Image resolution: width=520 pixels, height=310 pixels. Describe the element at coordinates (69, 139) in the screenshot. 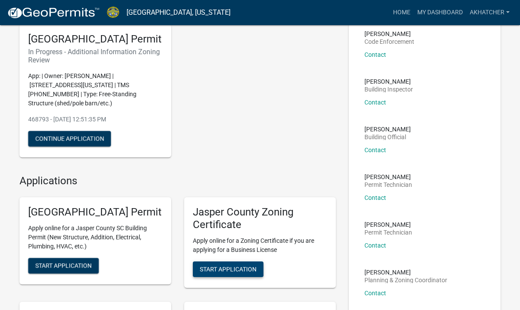

I see `button: Continue Application` at that location.